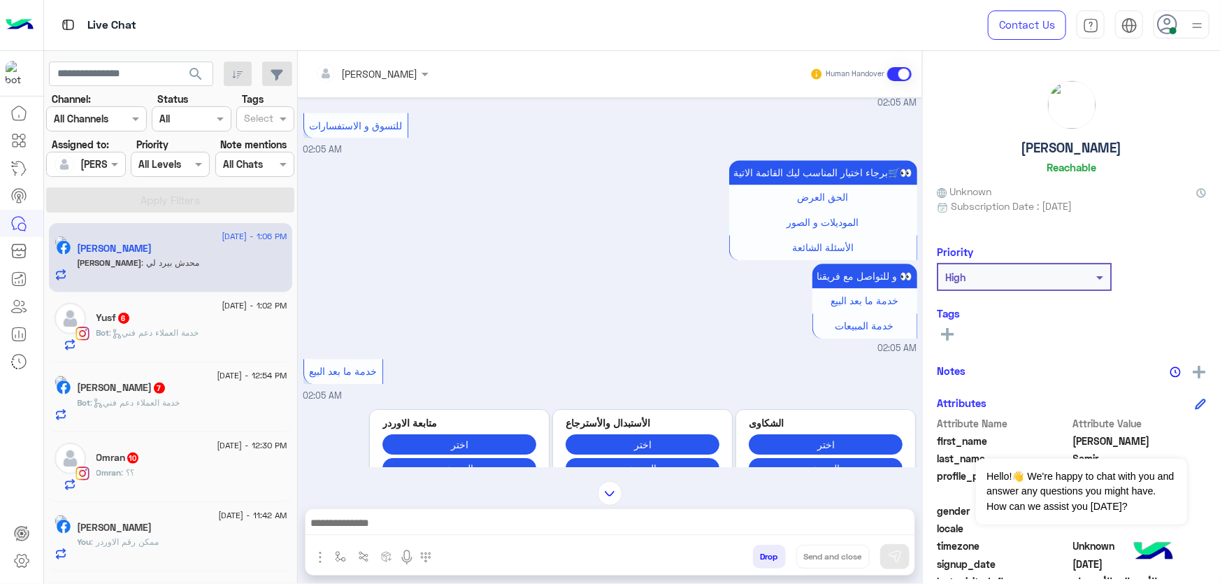 This screenshot has width=1220, height=584. I want to click on img: profile, so click(1197, 25).